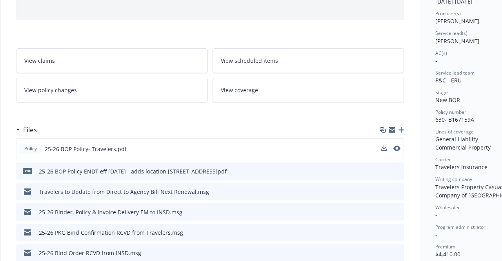 This screenshot has width=502, height=261. Describe the element at coordinates (30, 130) in the screenshot. I see `h3: Files` at that location.